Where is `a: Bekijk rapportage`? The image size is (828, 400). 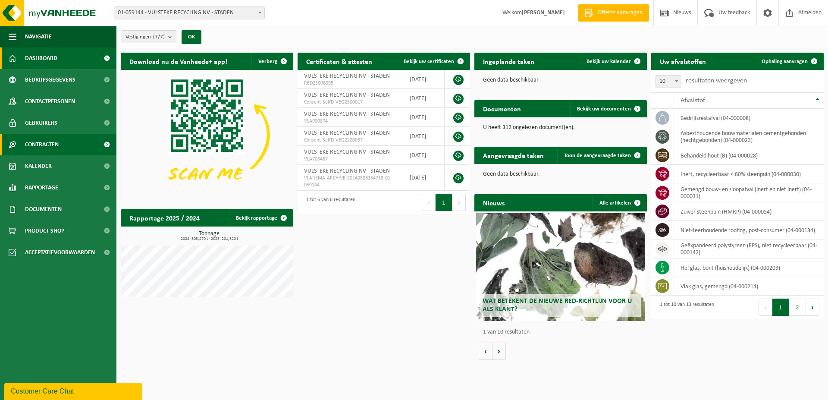
a: Bekijk rapportage is located at coordinates (260, 218).